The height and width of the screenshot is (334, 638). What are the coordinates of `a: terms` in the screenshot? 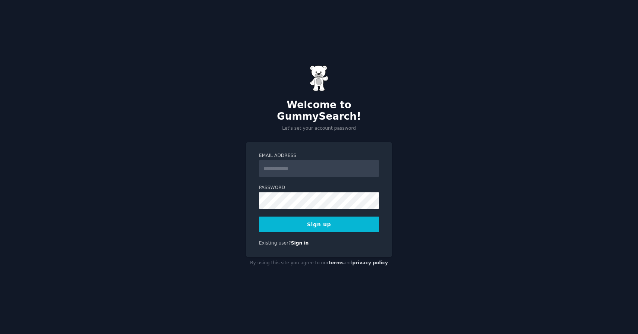 It's located at (336, 263).